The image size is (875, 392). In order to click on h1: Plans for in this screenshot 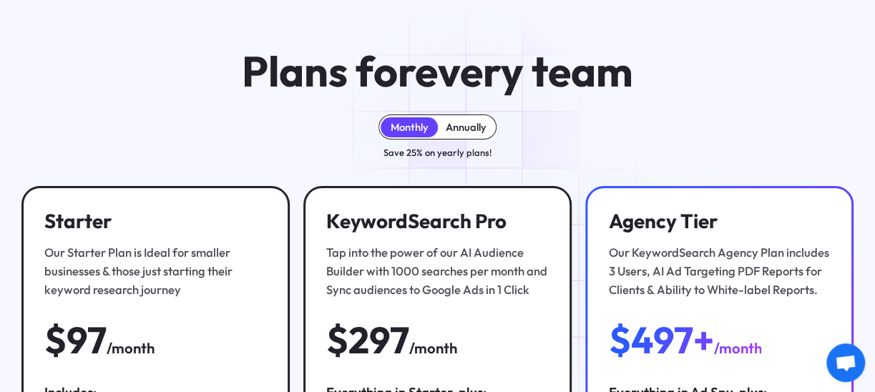, I will do `click(437, 71)`.